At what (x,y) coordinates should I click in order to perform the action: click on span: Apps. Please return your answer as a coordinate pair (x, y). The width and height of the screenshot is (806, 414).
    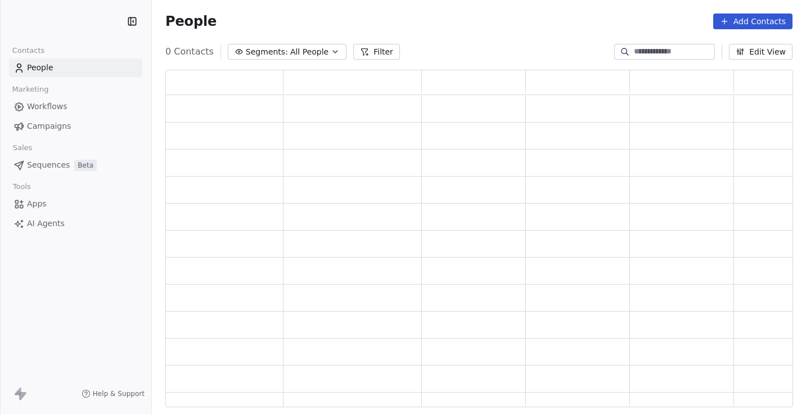
    Looking at the image, I should click on (37, 204).